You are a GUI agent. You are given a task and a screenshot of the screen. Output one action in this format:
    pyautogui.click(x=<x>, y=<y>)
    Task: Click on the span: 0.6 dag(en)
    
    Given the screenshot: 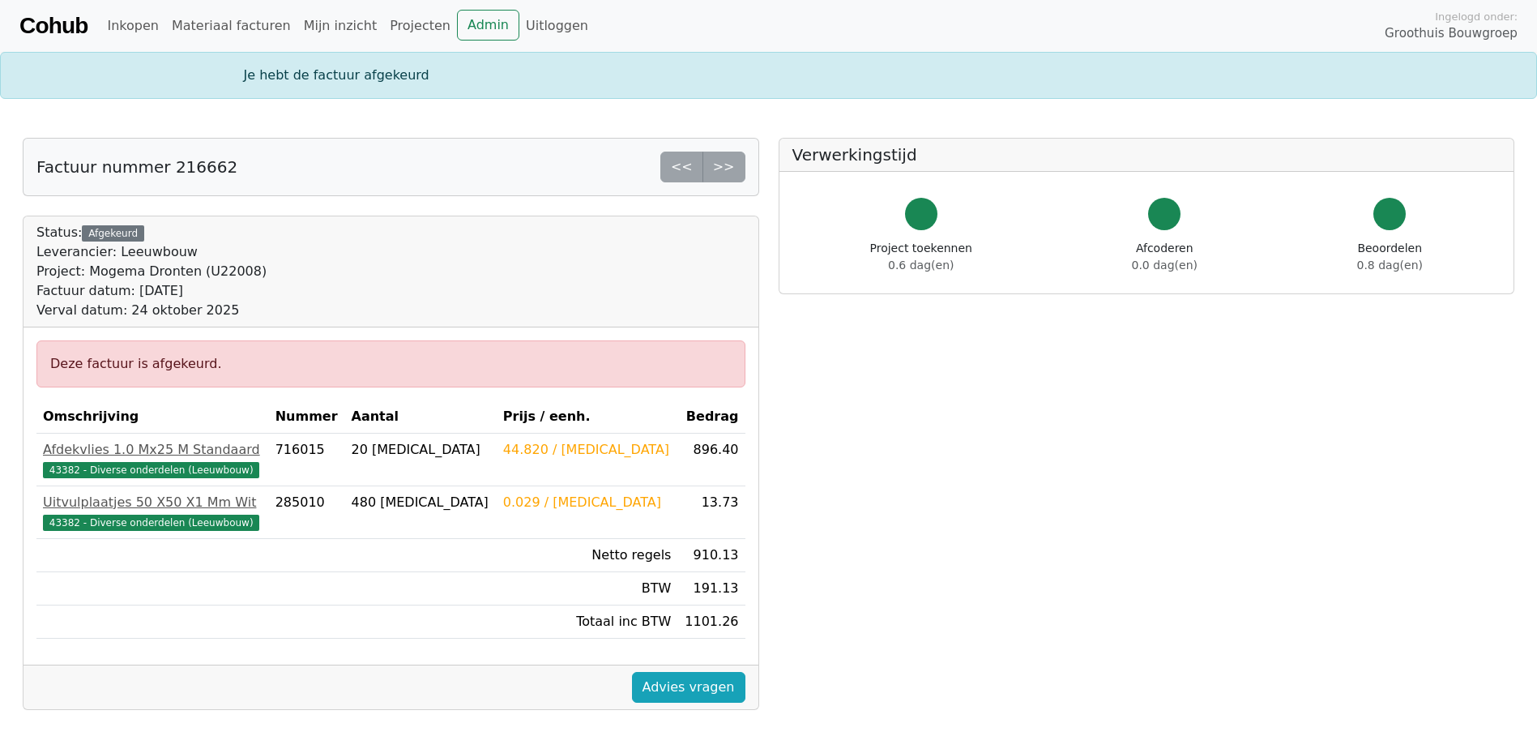 What is the action you would take?
    pyautogui.click(x=920, y=265)
    